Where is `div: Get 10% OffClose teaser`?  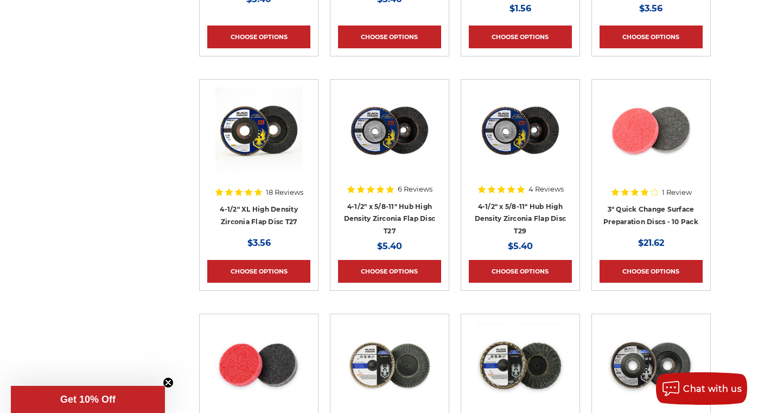 div: Get 10% OffClose teaser is located at coordinates (88, 399).